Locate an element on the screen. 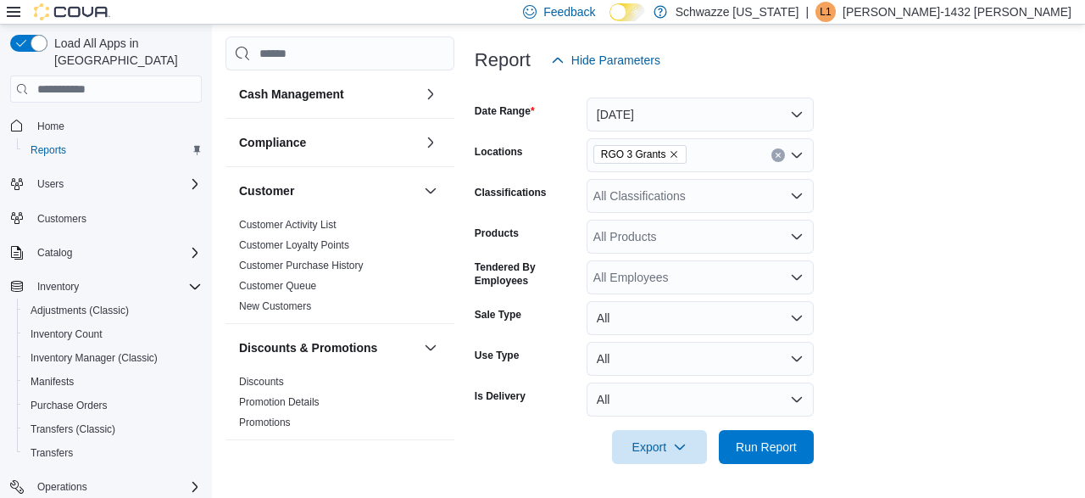 This screenshot has width=1085, height=498. button: Export is located at coordinates (660, 447).